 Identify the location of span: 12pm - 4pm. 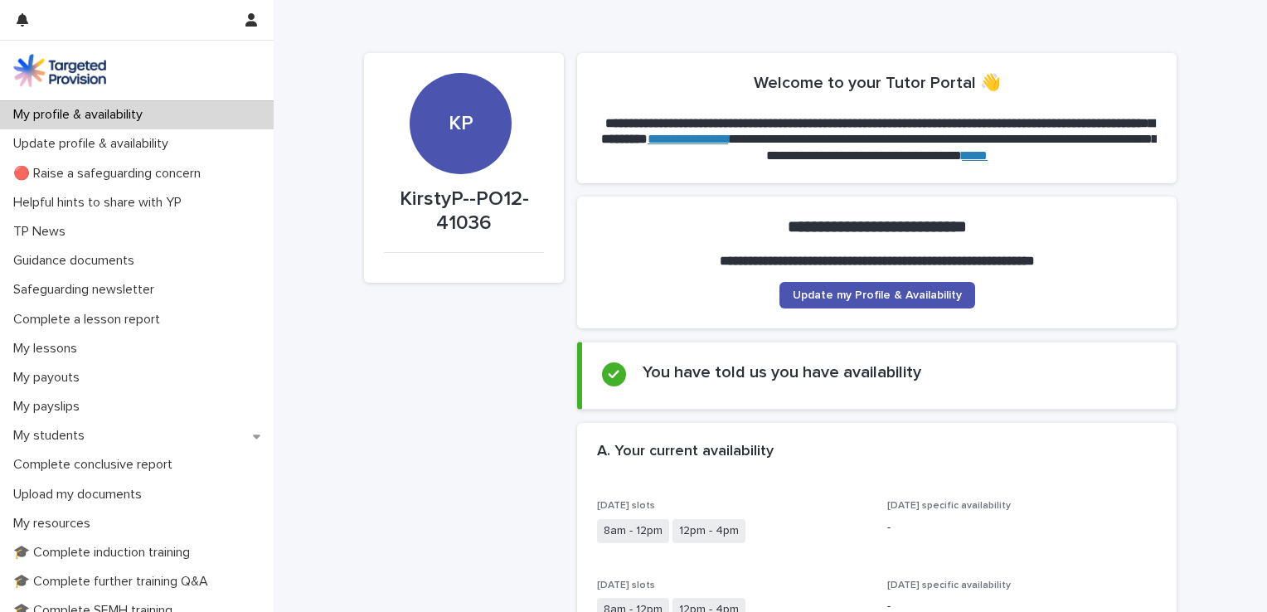
(709, 531).